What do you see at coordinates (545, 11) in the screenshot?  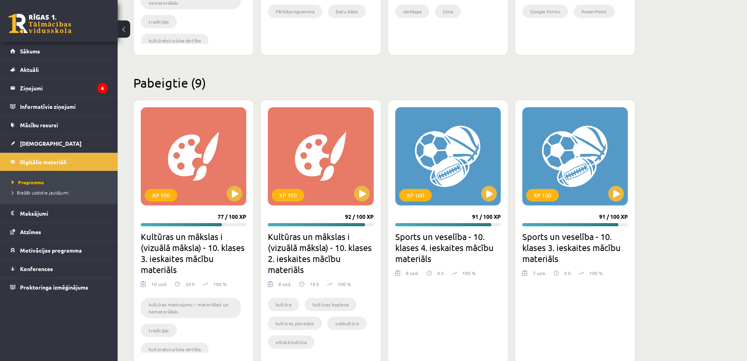 I see `li: Google Forms` at bounding box center [545, 11].